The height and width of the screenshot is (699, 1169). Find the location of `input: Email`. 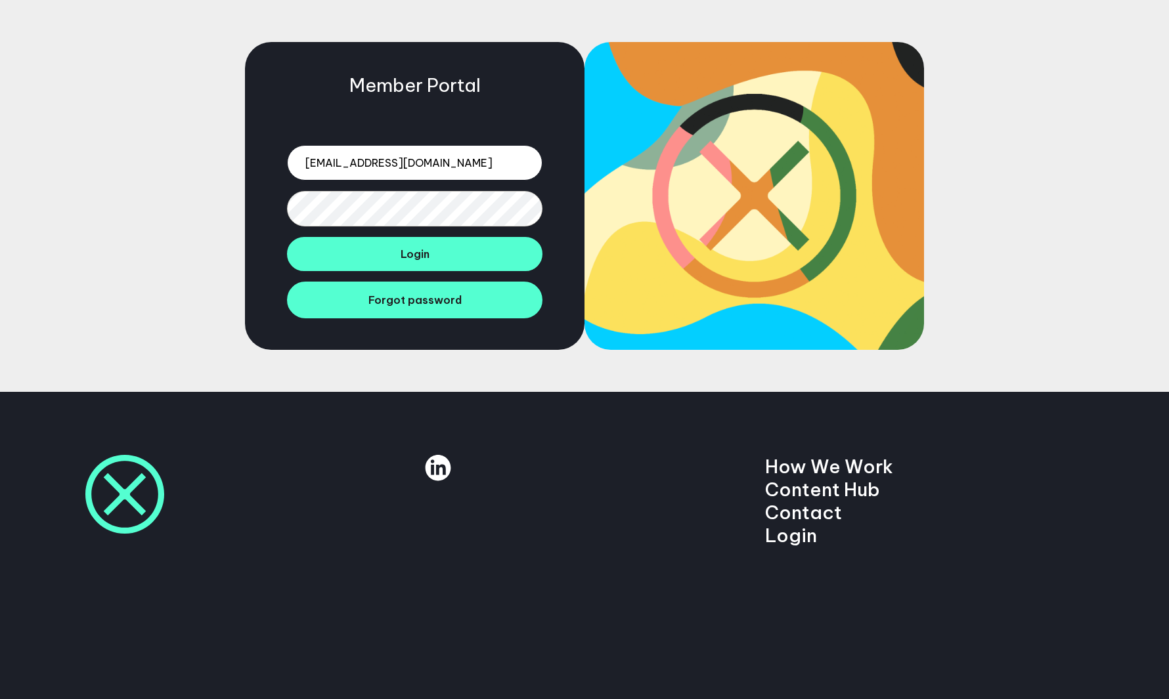

input: Email is located at coordinates (414, 163).